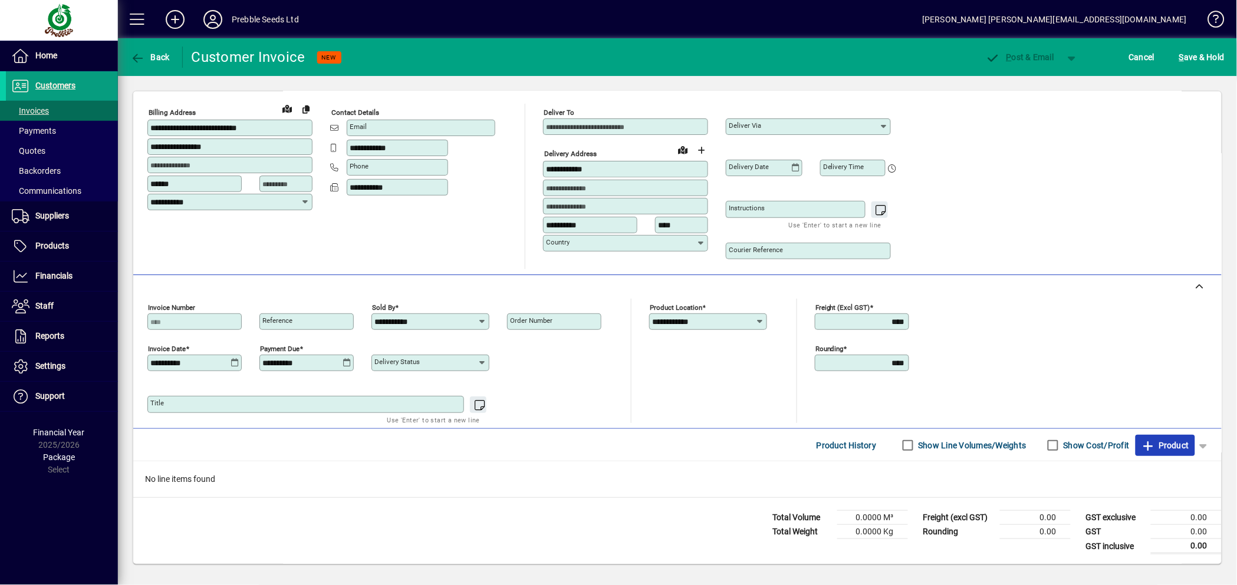 This screenshot has height=585, width=1237. What do you see at coordinates (150, 57) in the screenshot?
I see `button: Back` at bounding box center [150, 57].